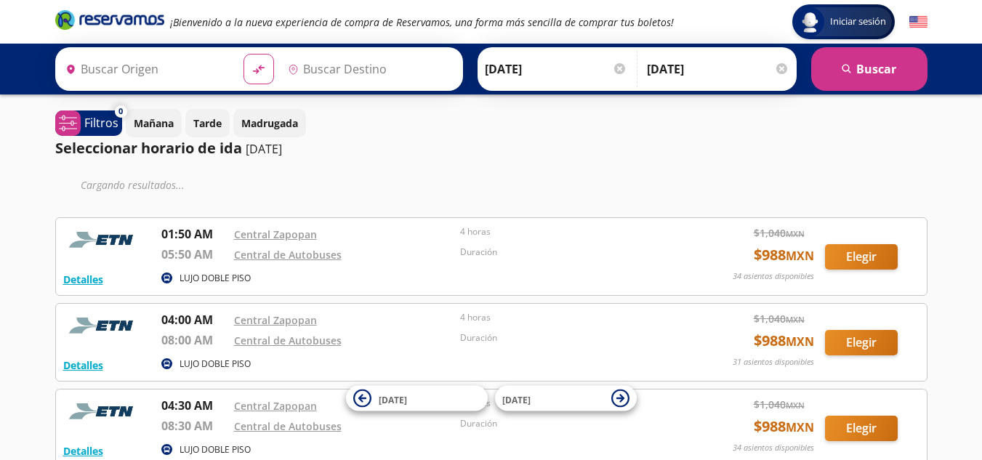 The height and width of the screenshot is (460, 982). I want to click on span: Iniciar sesión, so click(858, 22).